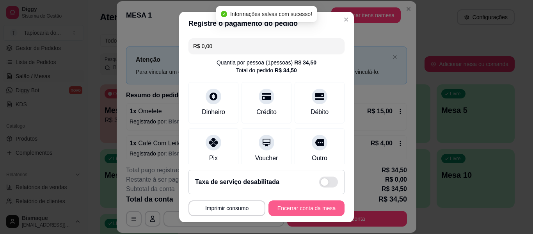 This screenshot has width=533, height=234. I want to click on div: Outro, so click(319, 158).